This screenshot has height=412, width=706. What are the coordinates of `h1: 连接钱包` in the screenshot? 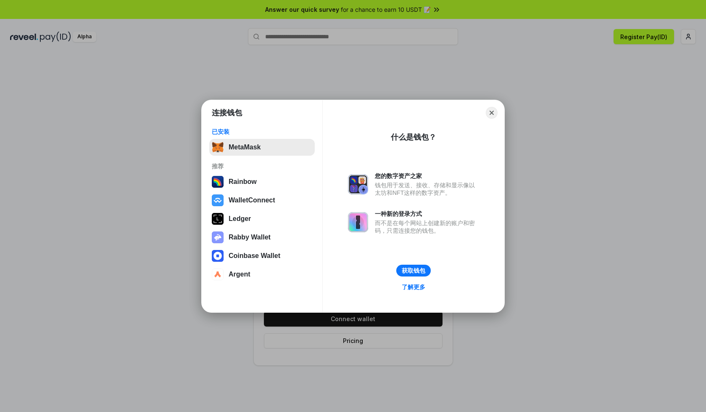 It's located at (227, 113).